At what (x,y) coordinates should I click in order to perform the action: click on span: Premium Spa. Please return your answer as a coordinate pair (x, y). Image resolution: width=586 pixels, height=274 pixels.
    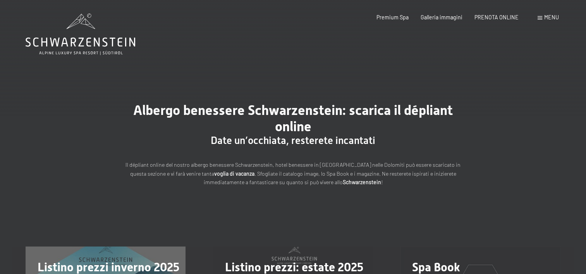
    Looking at the image, I should click on (392, 17).